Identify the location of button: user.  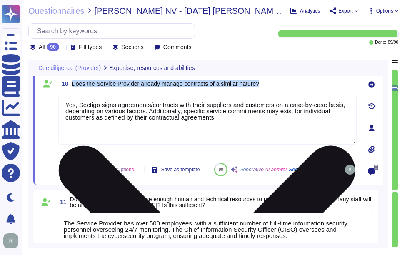
(13, 241).